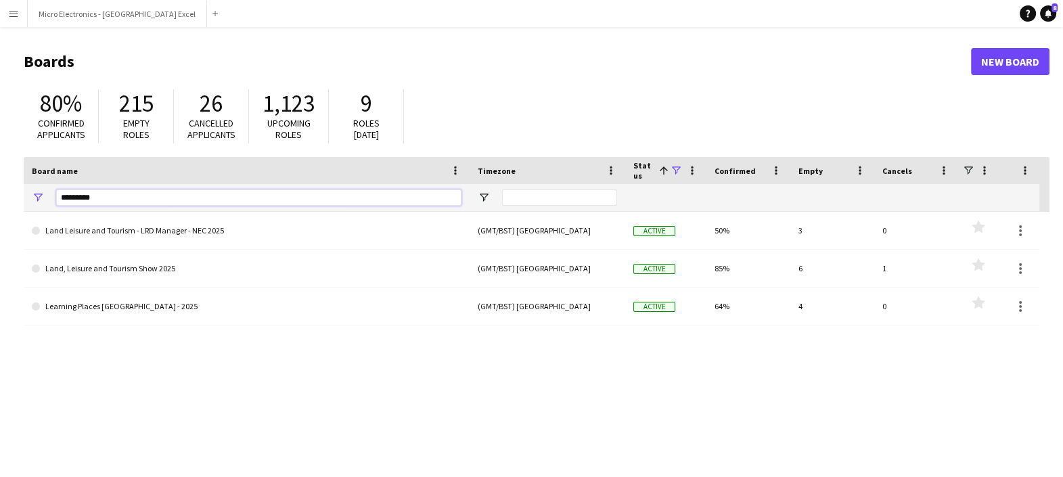 This screenshot has width=1063, height=477. Describe the element at coordinates (748, 306) in the screenshot. I see `div: 64%` at that location.